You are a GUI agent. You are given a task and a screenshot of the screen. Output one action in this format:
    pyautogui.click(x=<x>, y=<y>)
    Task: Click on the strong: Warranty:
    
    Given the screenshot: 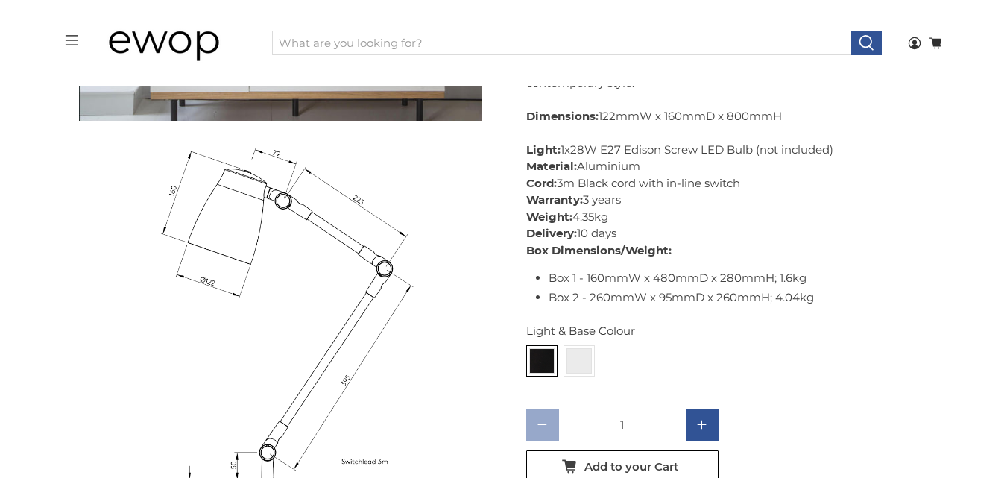 What is the action you would take?
    pyautogui.click(x=554, y=199)
    